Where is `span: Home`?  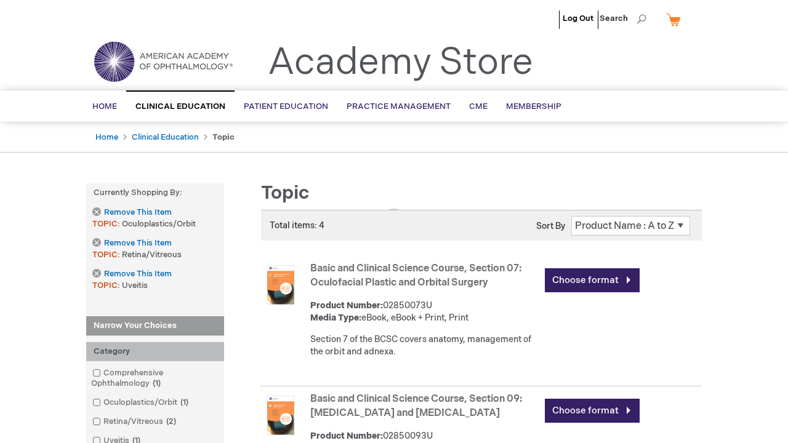 span: Home is located at coordinates (105, 106).